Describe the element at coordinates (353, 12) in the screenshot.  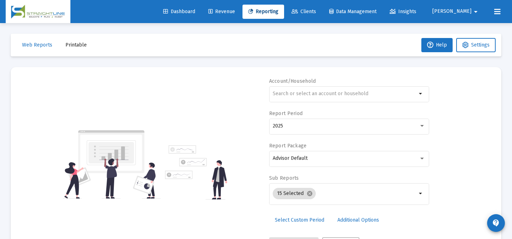
I see `a: Data Management` at that location.